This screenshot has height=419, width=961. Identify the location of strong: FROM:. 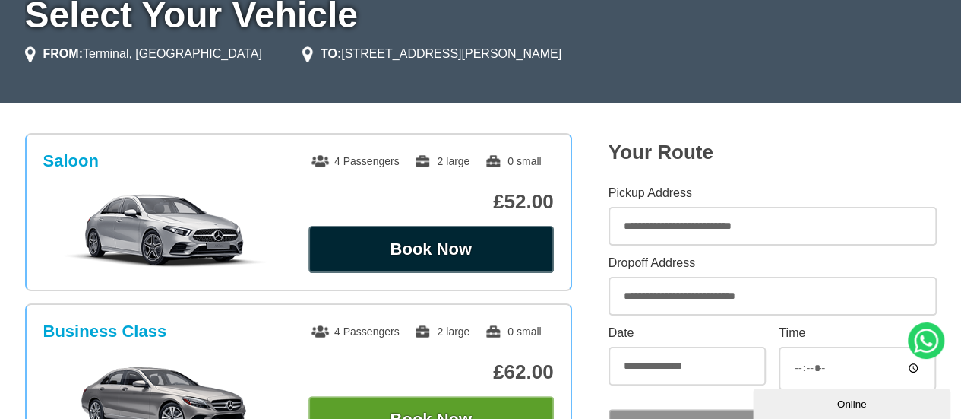
(63, 53).